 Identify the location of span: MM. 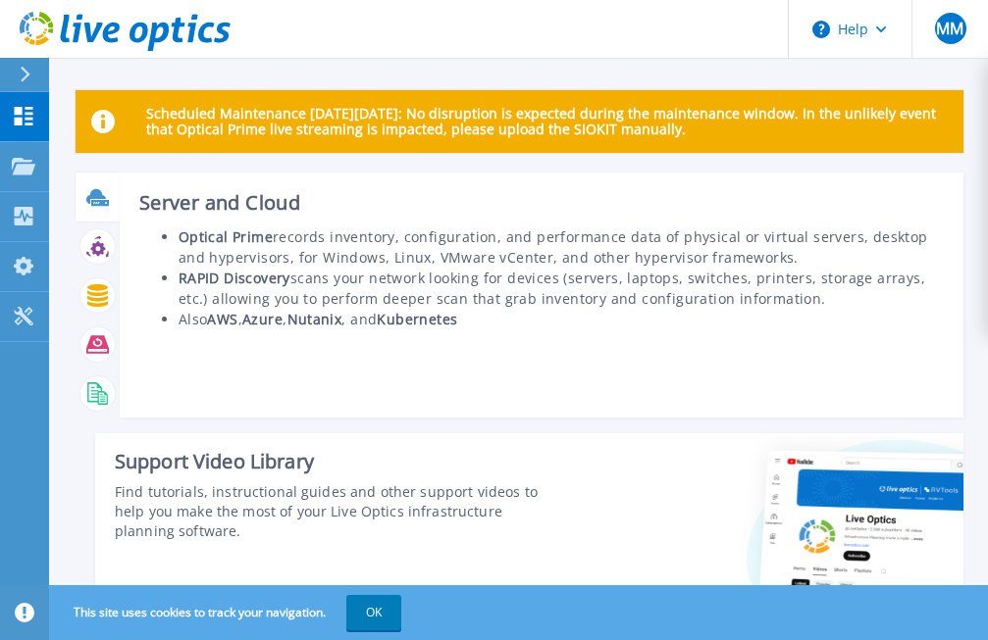
(949, 28).